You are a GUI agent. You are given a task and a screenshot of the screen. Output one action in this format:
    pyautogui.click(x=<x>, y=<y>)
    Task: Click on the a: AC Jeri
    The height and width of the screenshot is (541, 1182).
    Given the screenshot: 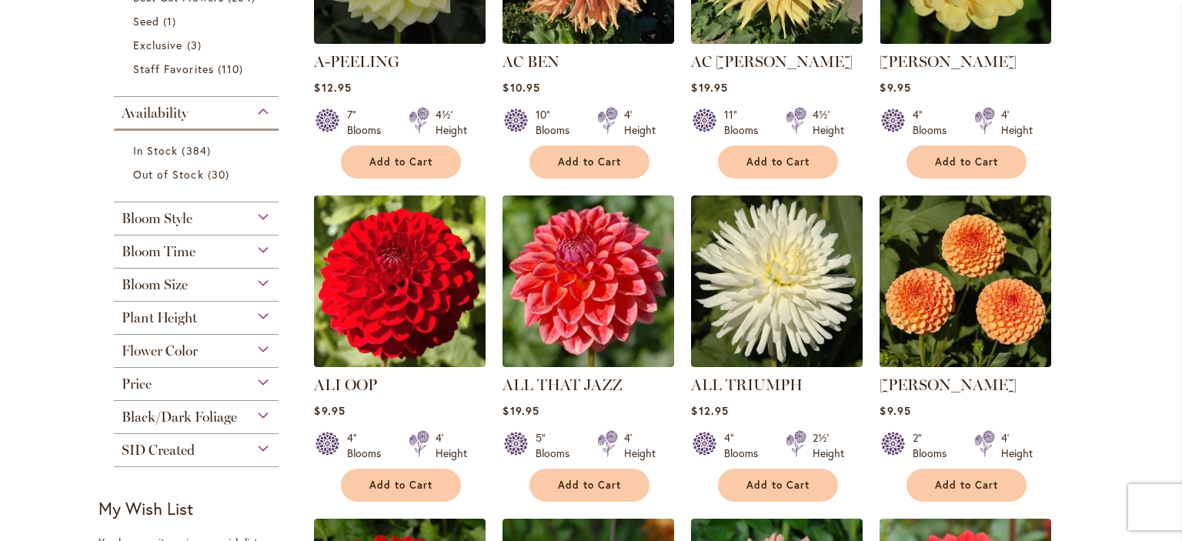 What is the action you would take?
    pyautogui.click(x=777, y=39)
    